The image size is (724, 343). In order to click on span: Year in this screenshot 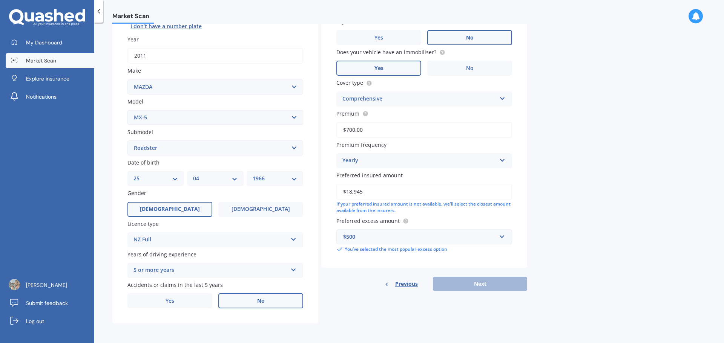, I will do `click(133, 39)`.